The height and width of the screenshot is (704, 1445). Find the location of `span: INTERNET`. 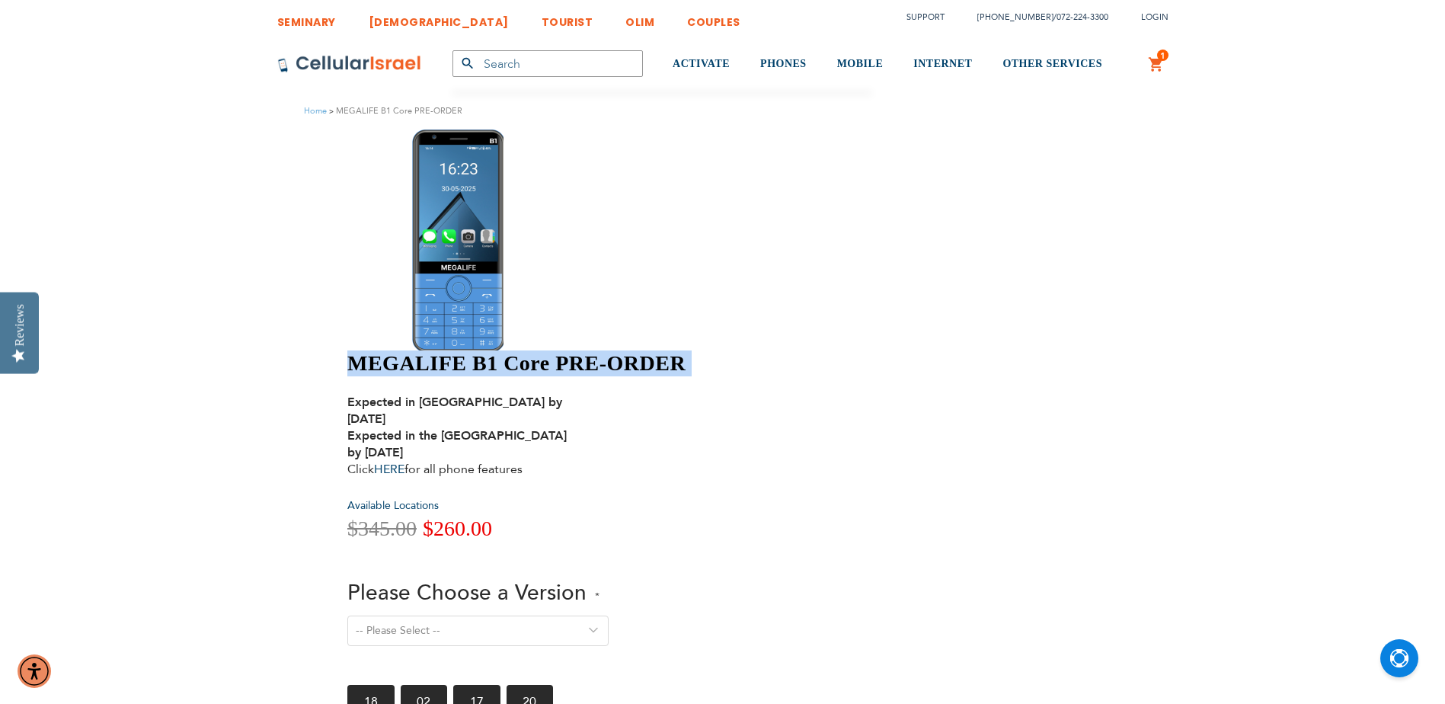

span: INTERNET is located at coordinates (942, 63).